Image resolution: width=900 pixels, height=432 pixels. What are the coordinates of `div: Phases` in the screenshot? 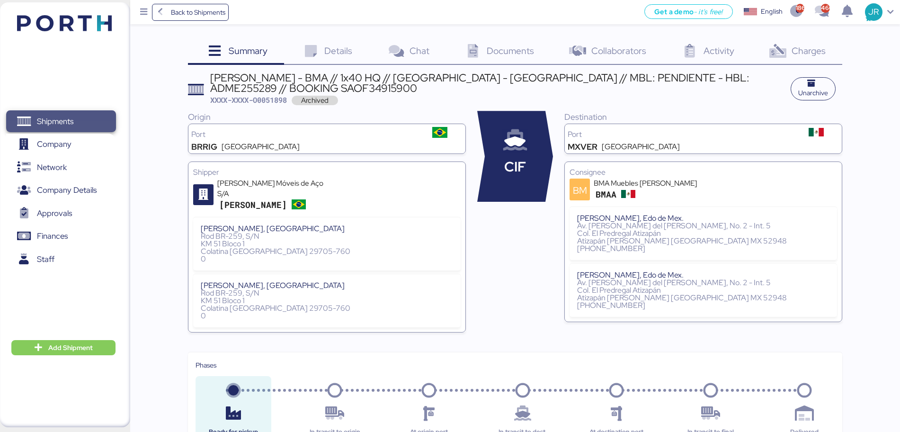 It's located at (515, 365).